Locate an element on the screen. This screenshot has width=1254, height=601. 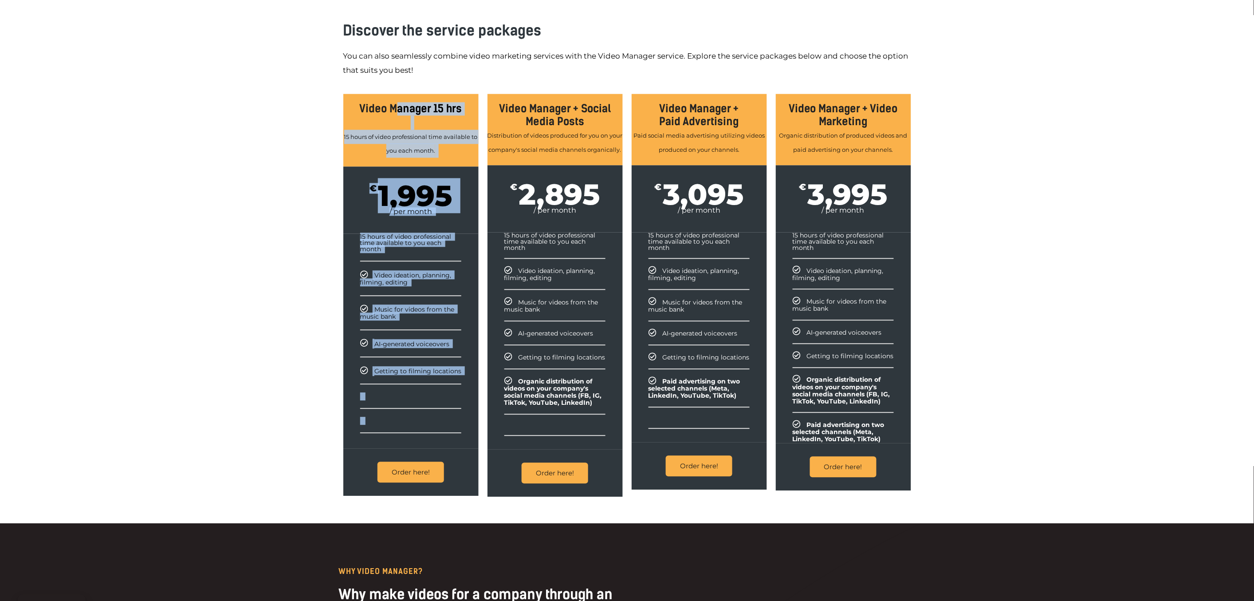
font: Video Manager + Video Marketing is located at coordinates (844, 115).